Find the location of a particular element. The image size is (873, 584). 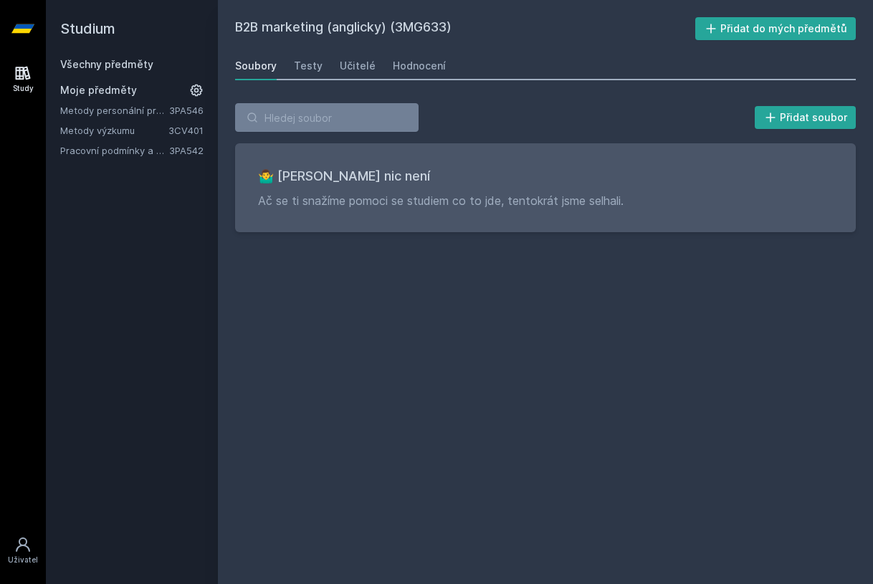

a: 3PA542 is located at coordinates (186, 151).